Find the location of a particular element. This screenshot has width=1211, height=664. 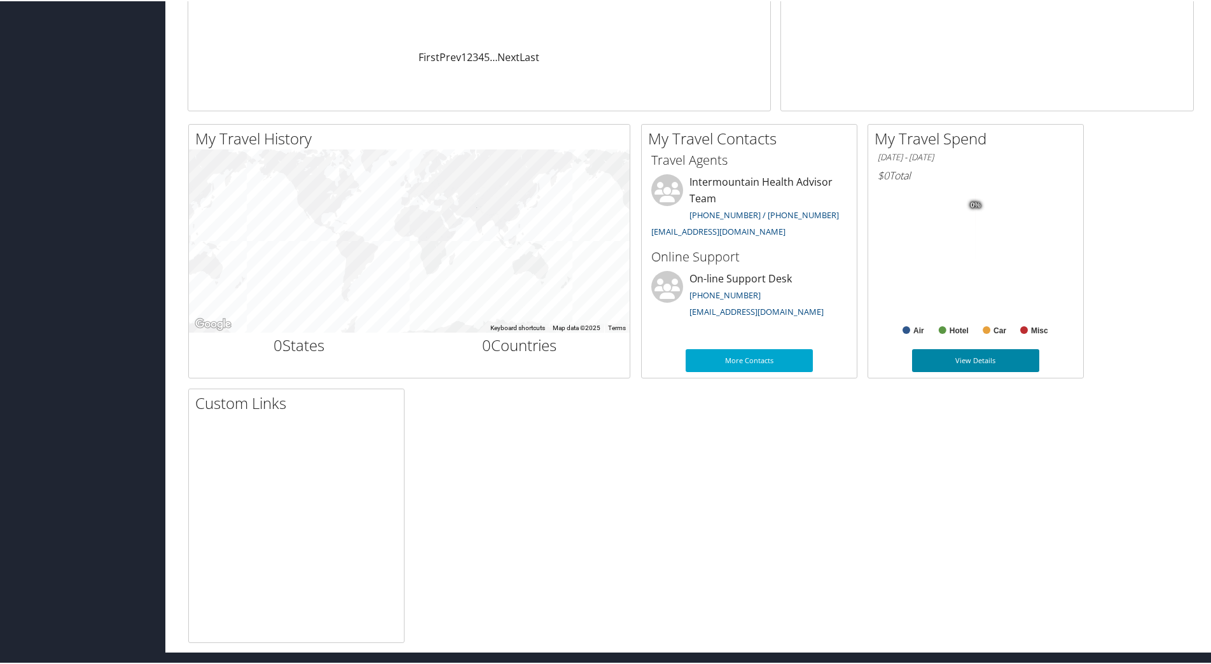

li: On-line Support Desk is located at coordinates (749, 296).